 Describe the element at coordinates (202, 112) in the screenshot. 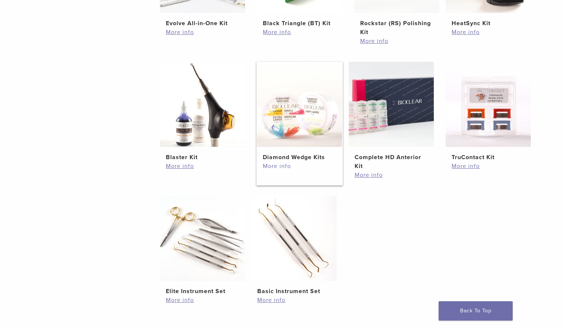

I see `a: Blaster KitBlaster Kit` at that location.